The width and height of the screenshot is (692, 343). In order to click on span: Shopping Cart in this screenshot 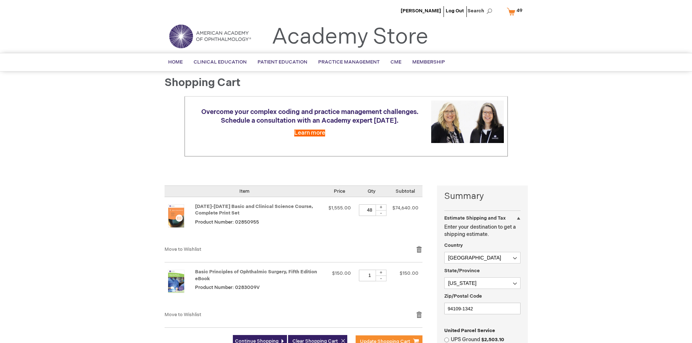, I will do `click(202, 83)`.